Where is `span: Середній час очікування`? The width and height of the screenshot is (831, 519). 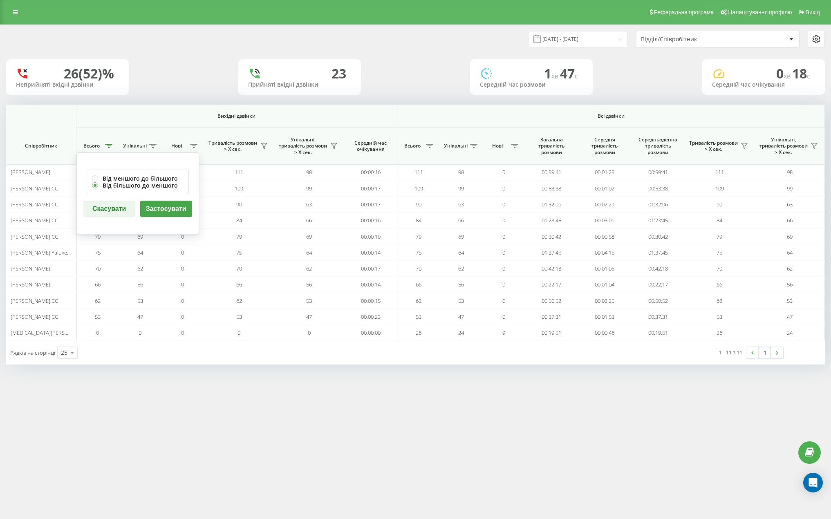
span: Середній час очікування is located at coordinates (371, 146).